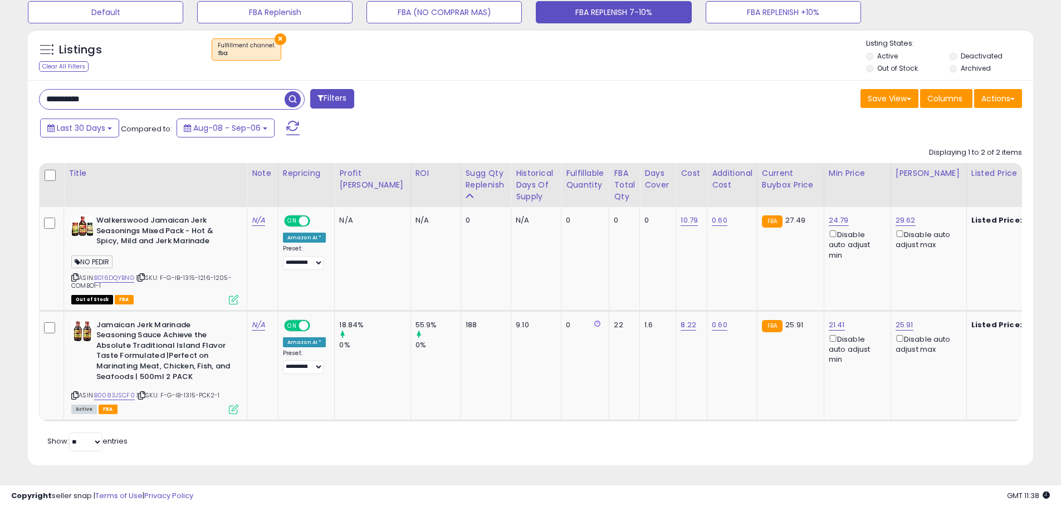 The height and width of the screenshot is (507, 1061). I want to click on div: Additional Cost, so click(732, 179).